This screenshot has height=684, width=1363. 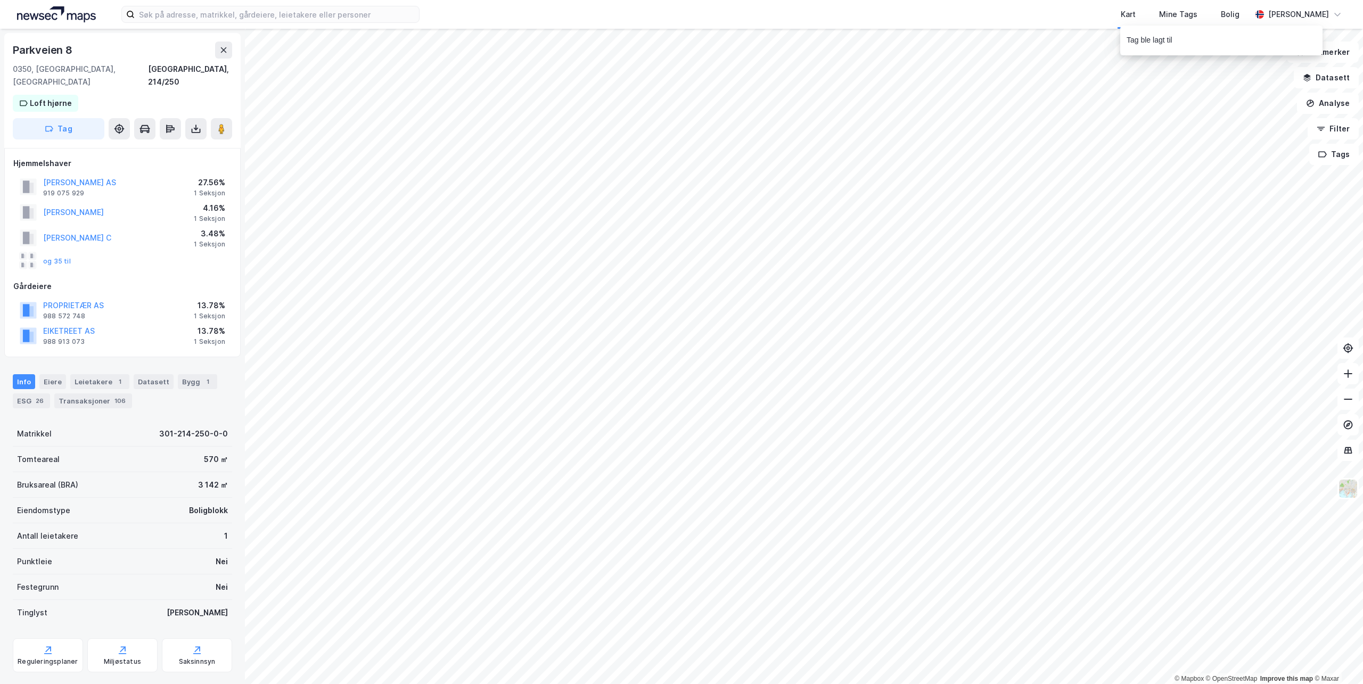 I want to click on img: logo.a4113a55bc3d86da70a041830d287a7e.svg, so click(x=56, y=14).